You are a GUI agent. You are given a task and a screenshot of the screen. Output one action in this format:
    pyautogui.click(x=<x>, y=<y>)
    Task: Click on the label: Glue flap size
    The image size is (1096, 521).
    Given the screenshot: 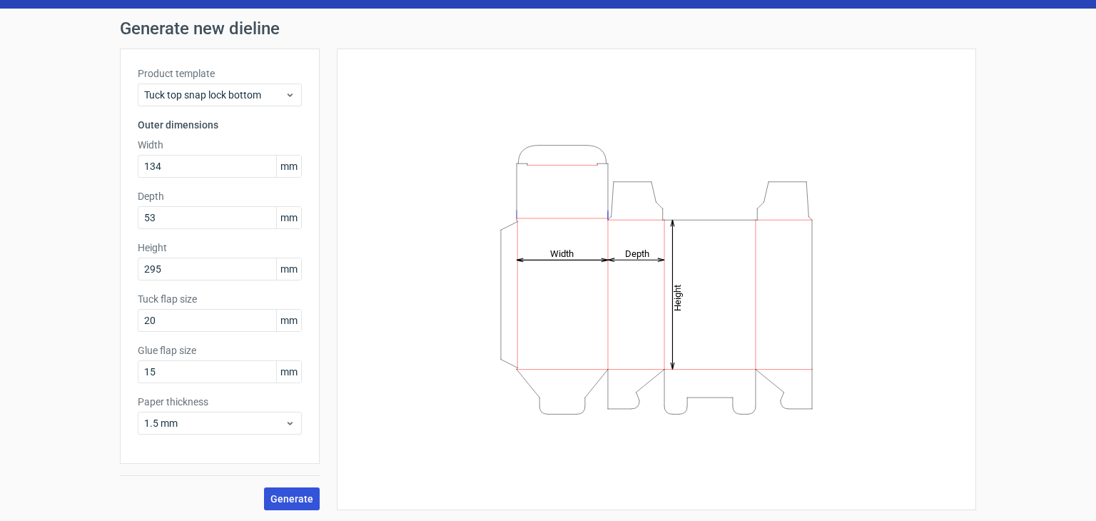 What is the action you would take?
    pyautogui.click(x=220, y=350)
    